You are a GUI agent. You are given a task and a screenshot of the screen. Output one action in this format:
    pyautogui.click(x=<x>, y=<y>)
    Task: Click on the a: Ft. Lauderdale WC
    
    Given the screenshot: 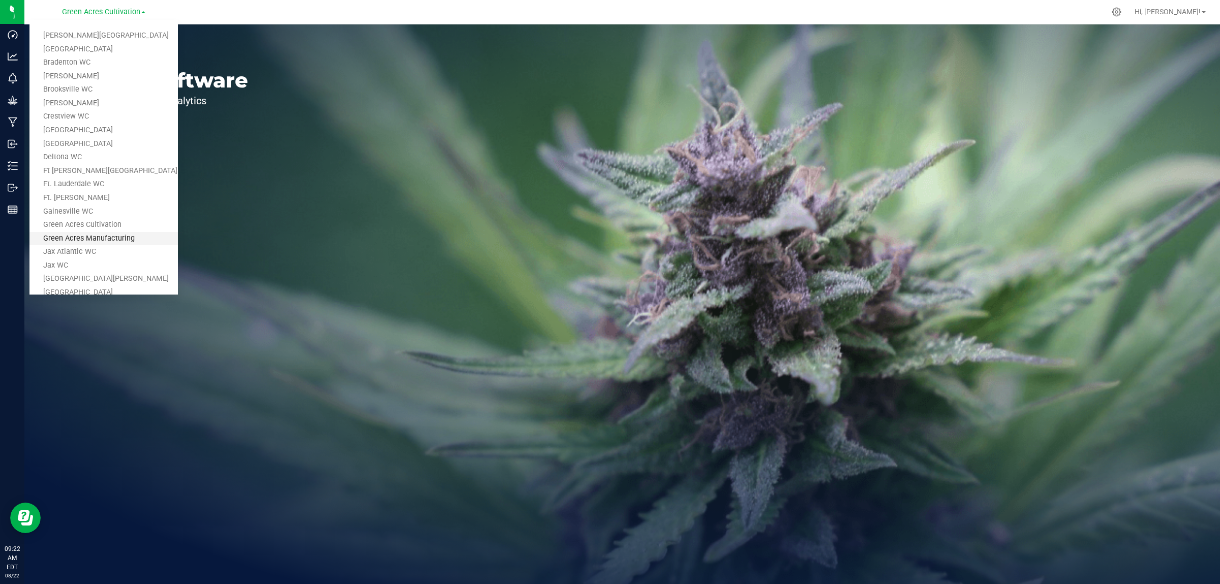 What is the action you would take?
    pyautogui.click(x=104, y=184)
    